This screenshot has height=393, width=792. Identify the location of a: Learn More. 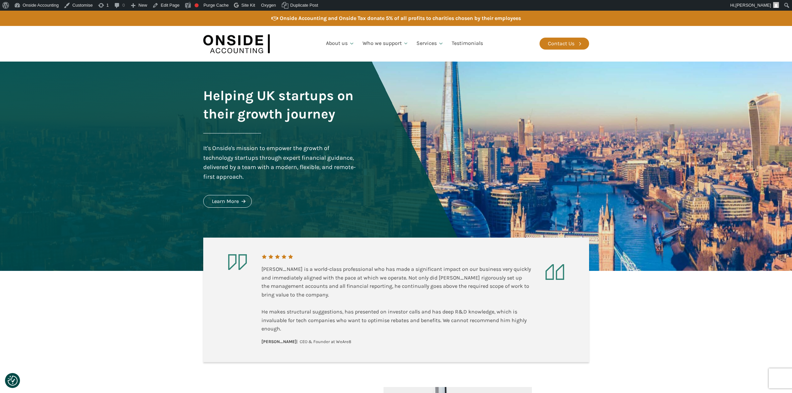
(227, 201).